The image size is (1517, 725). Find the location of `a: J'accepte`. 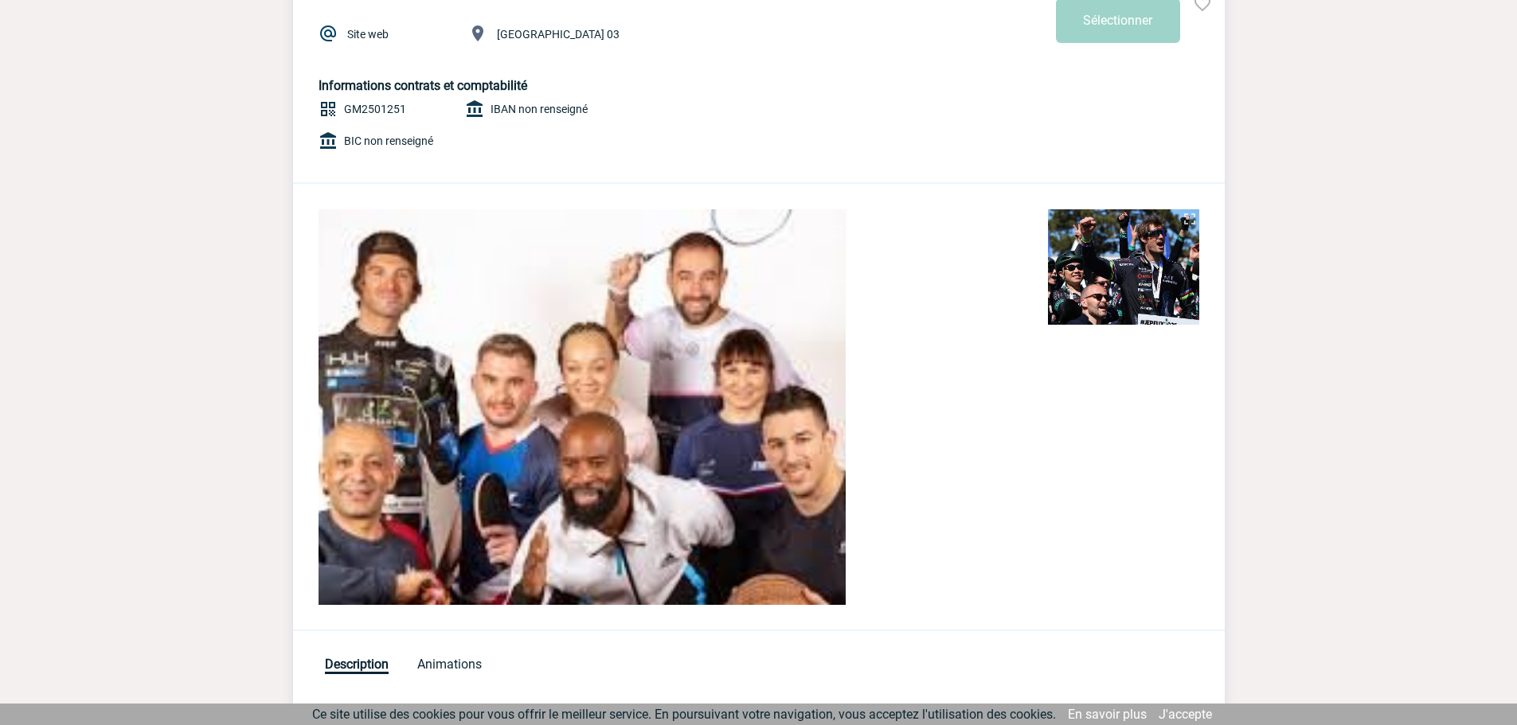

a: J'accepte is located at coordinates (1185, 714).